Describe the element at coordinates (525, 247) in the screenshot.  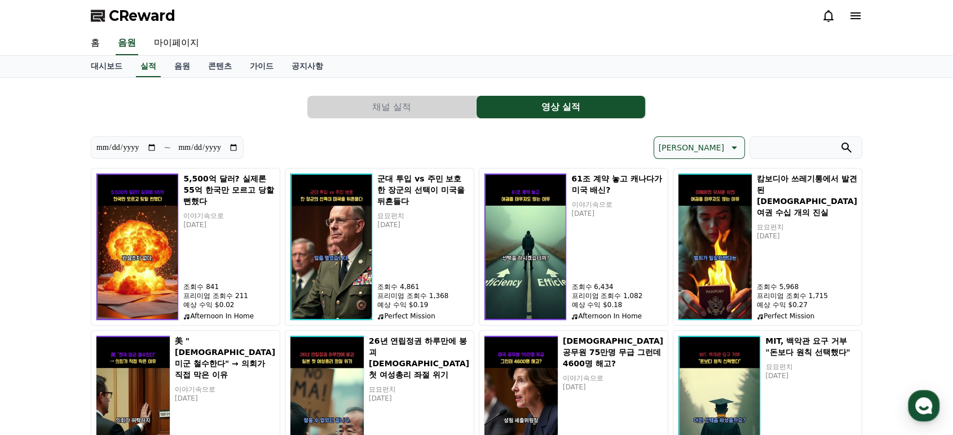
I see `img: 61조 계약 놓고 캐나다가 미국 배신?` at that location.